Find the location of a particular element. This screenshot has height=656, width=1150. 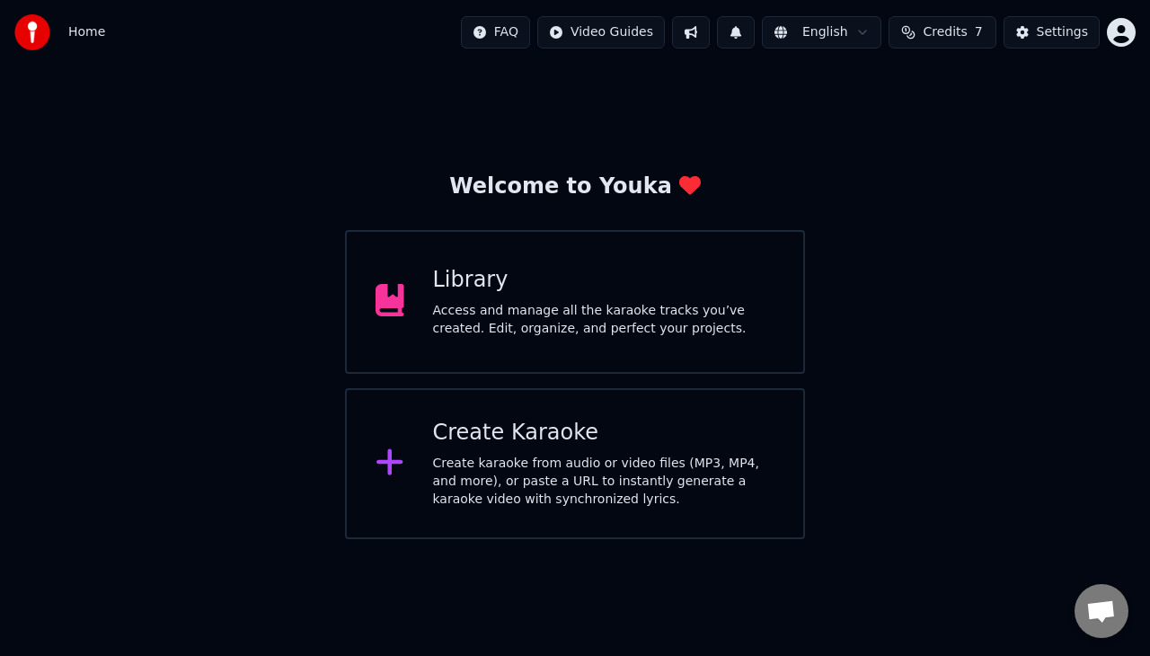

div: Access and manage all the karaoke tracks you’ve created. Edit, organize, and perfect your projects. is located at coordinates (603, 320).